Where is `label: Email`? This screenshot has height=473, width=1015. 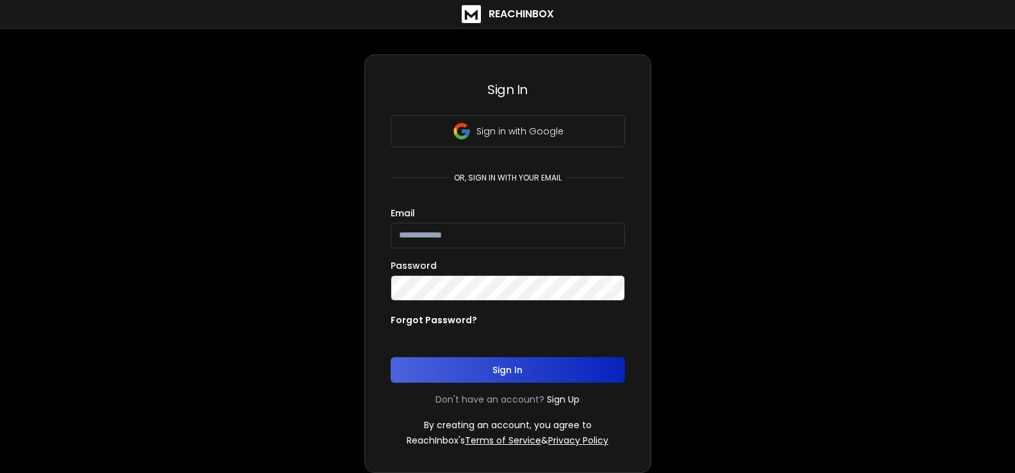 label: Email is located at coordinates (403, 213).